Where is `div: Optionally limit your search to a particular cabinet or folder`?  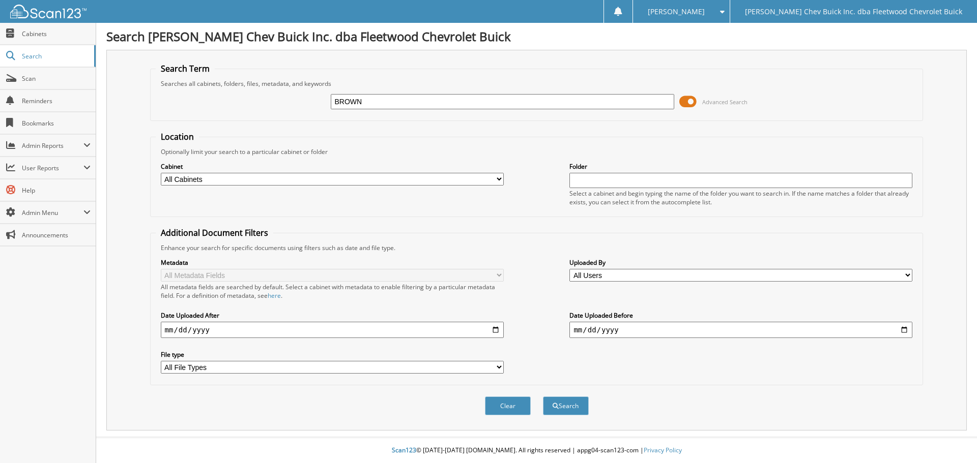
div: Optionally limit your search to a particular cabinet or folder is located at coordinates (537, 152).